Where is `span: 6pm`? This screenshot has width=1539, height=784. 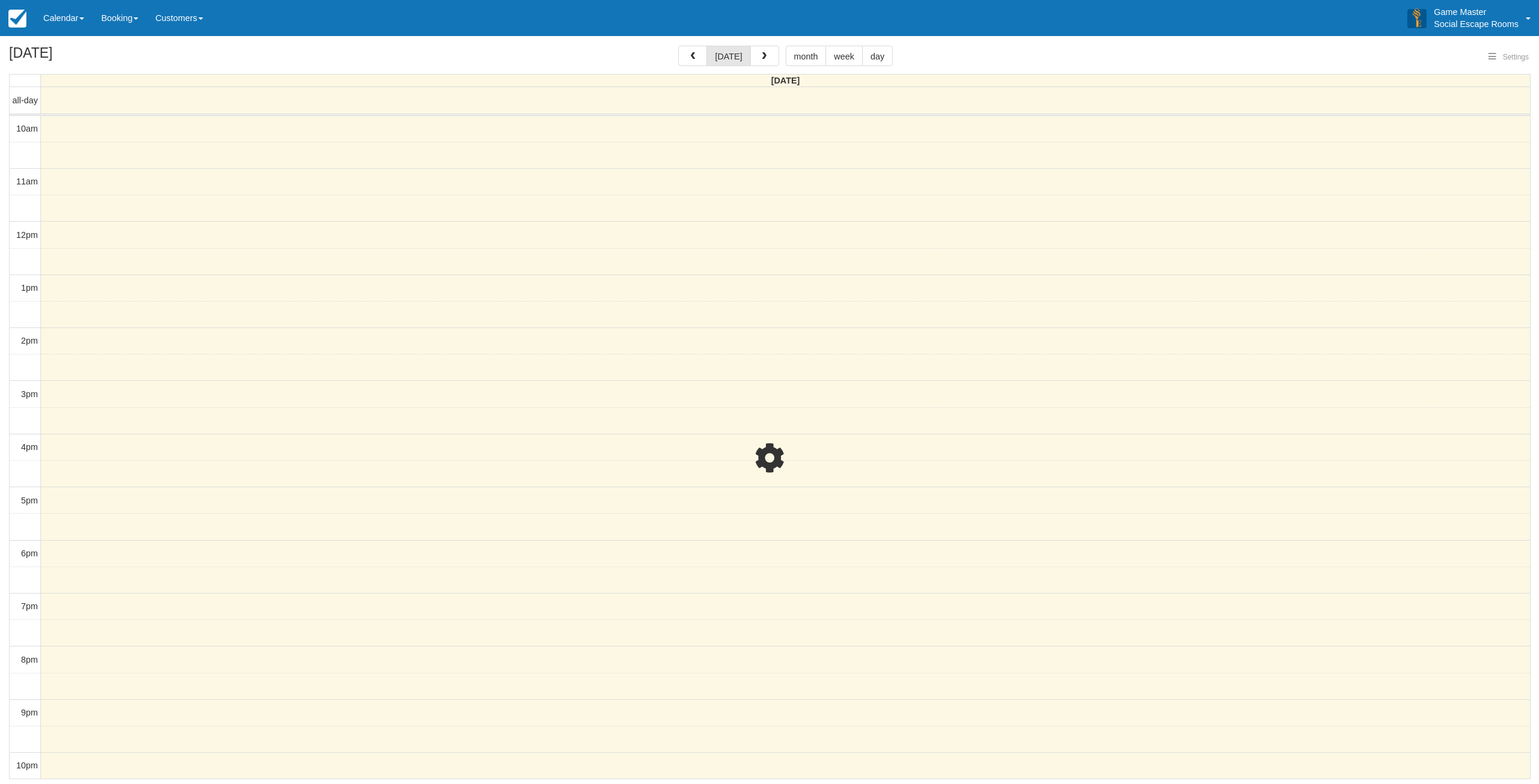
span: 6pm is located at coordinates (29, 553).